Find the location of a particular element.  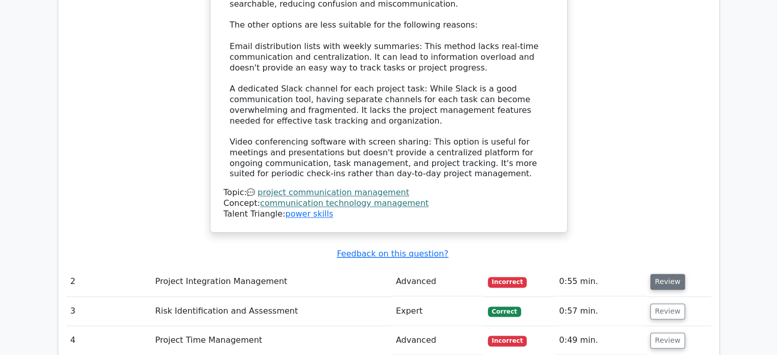

td: Project Time Management is located at coordinates (271, 340).